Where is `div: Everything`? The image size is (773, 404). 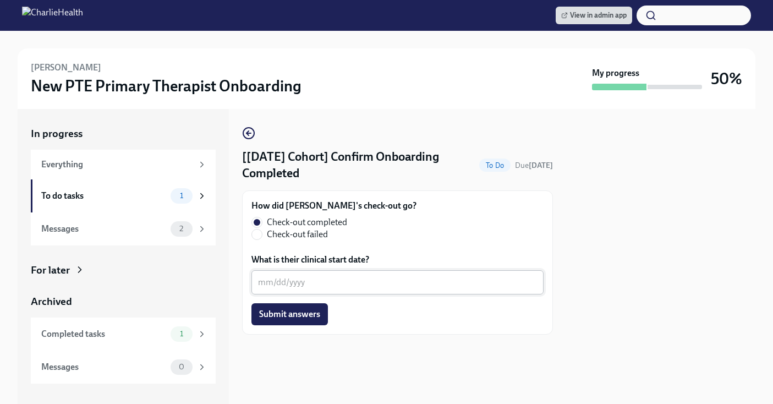 div: Everything is located at coordinates (117, 164).